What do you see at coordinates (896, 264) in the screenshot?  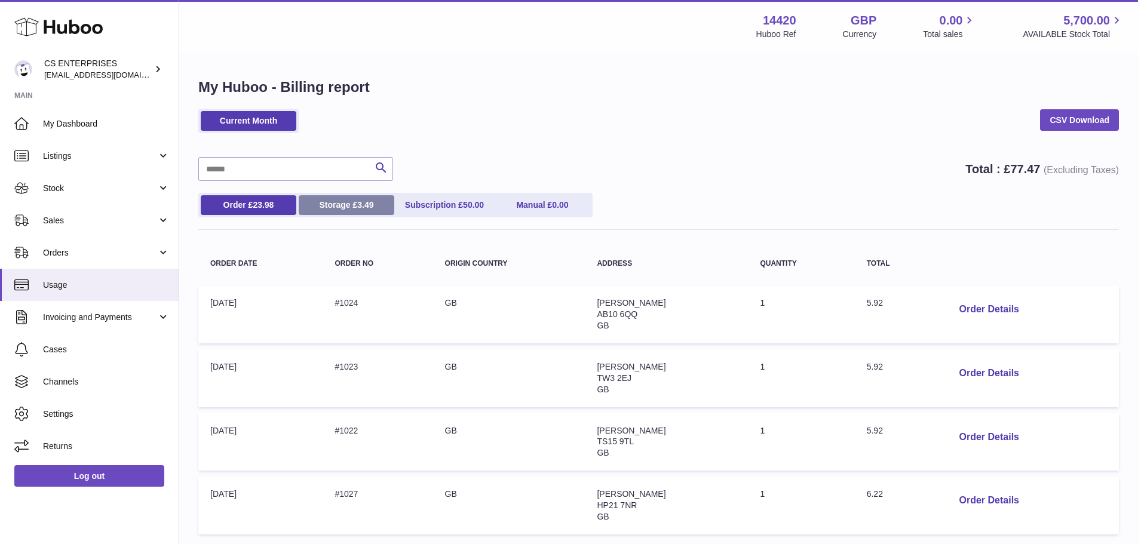 I see `th: Total` at bounding box center [896, 264].